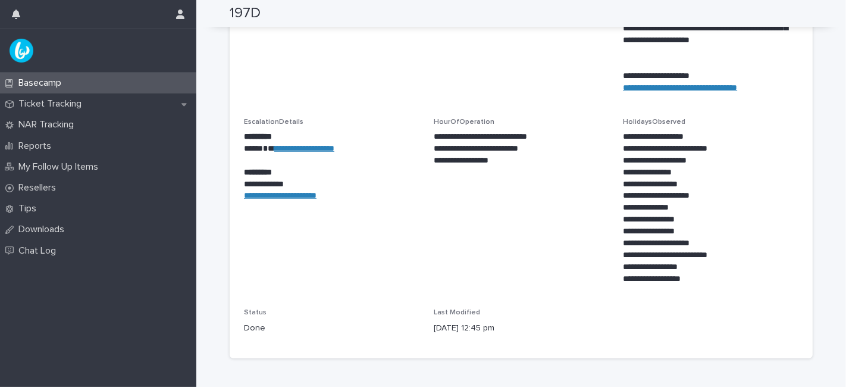 The height and width of the screenshot is (387, 846). What do you see at coordinates (37, 146) in the screenshot?
I see `p: Reports` at bounding box center [37, 146].